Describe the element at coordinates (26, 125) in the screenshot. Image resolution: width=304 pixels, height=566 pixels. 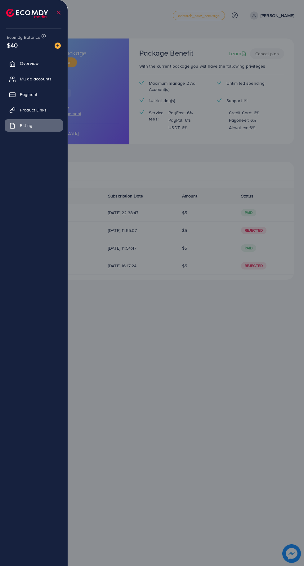
I see `span: Billing` at that location.